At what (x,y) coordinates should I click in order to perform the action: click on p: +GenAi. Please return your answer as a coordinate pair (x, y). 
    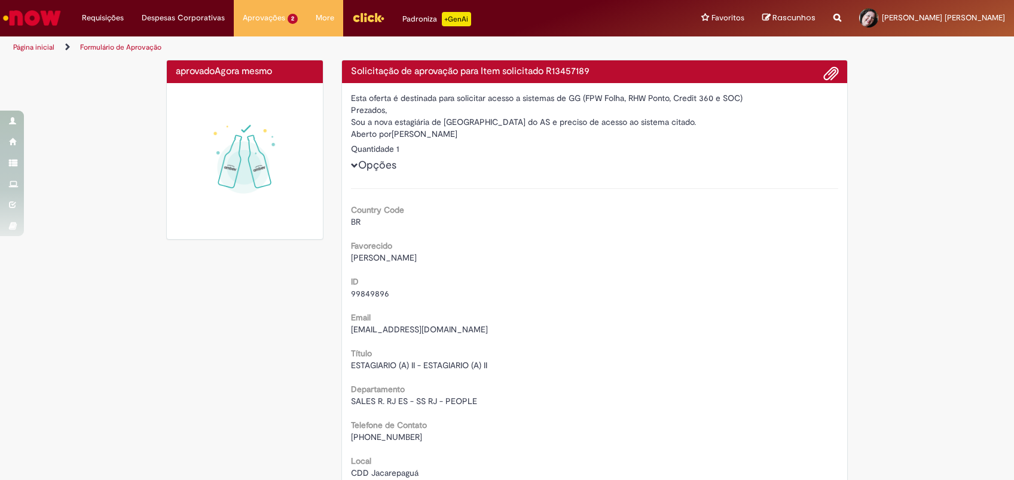
    Looking at the image, I should click on (456, 19).